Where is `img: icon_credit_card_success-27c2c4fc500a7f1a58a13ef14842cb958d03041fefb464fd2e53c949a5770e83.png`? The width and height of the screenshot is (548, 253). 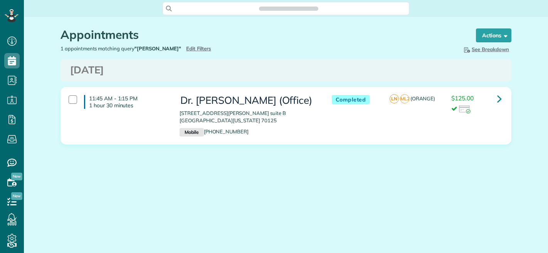 img: icon_credit_card_success-27c2c4fc500a7f1a58a13ef14842cb958d03041fefb464fd2e53c949a5770e83.png is located at coordinates (464, 110).